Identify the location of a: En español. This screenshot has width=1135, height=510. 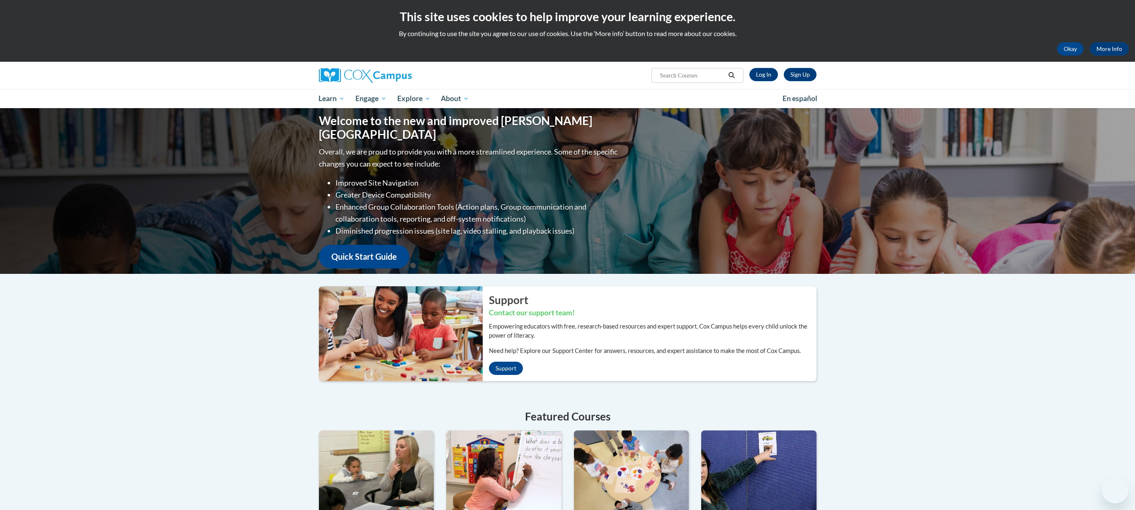
(800, 99).